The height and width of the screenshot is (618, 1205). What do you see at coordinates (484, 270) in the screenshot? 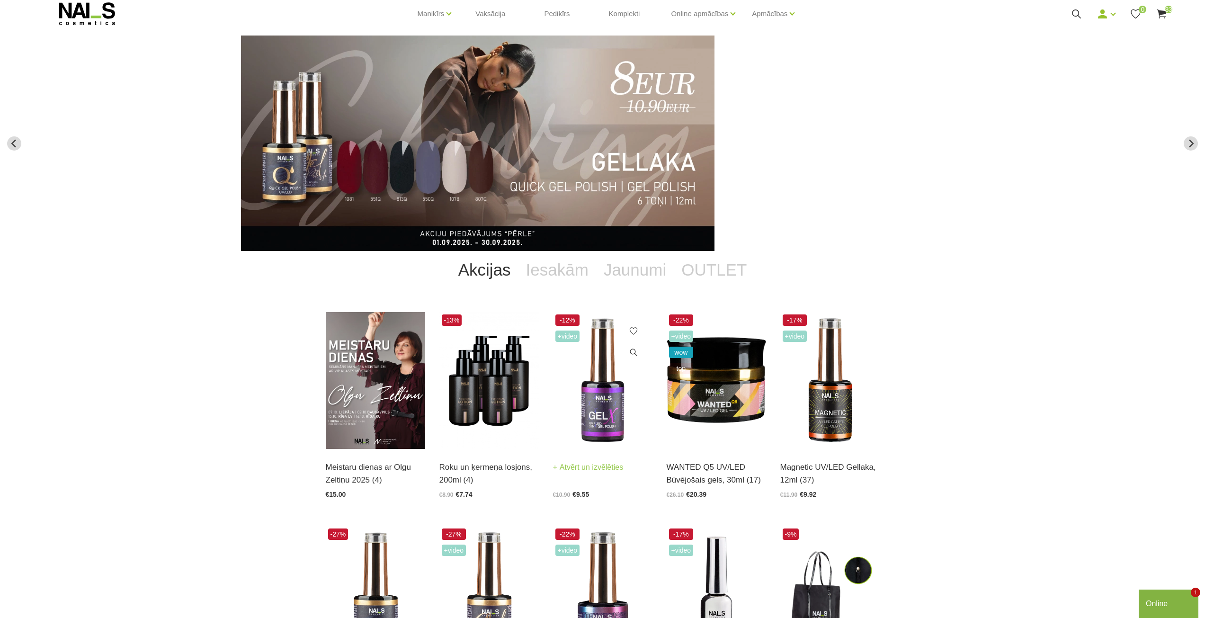
I see `a: Akcijas` at bounding box center [484, 270].